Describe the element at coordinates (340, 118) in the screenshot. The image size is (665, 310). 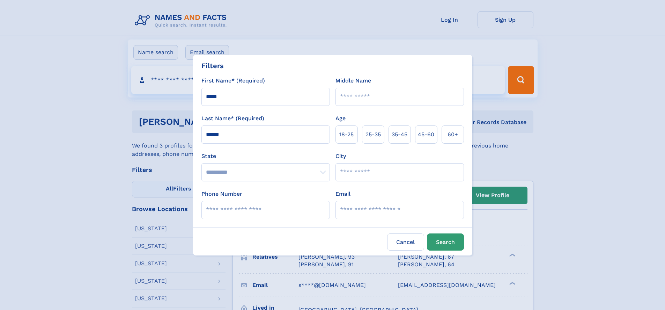
I see `label: Age` at that location.